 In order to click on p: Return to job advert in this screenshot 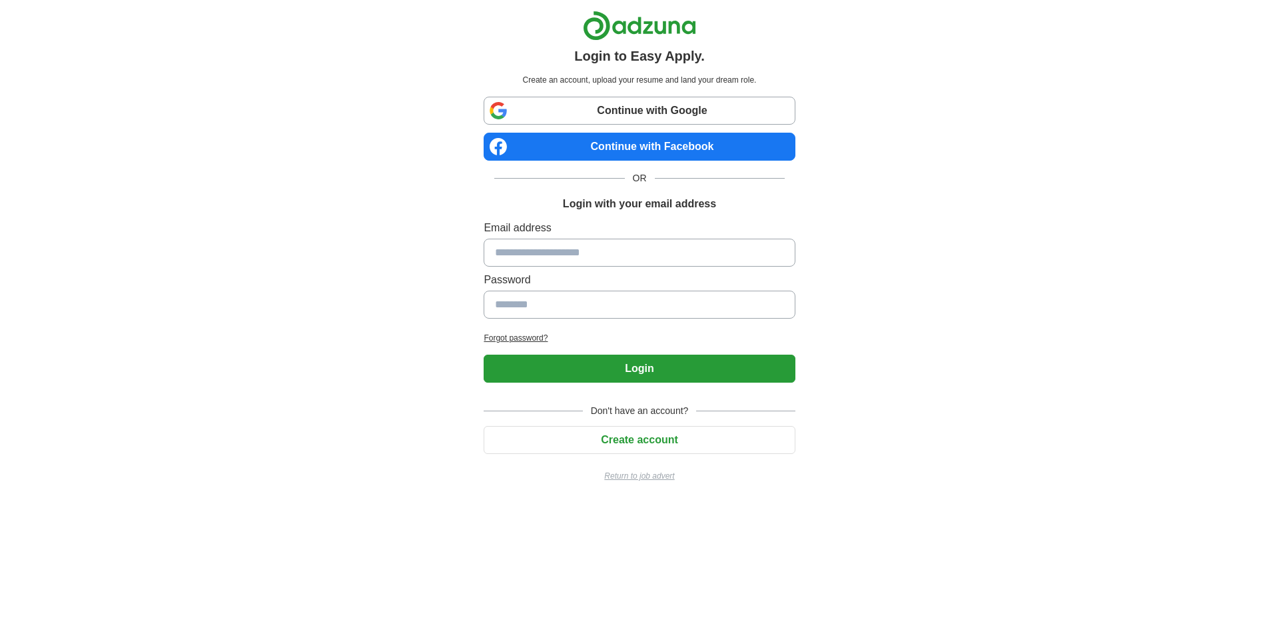, I will do `click(639, 476)`.